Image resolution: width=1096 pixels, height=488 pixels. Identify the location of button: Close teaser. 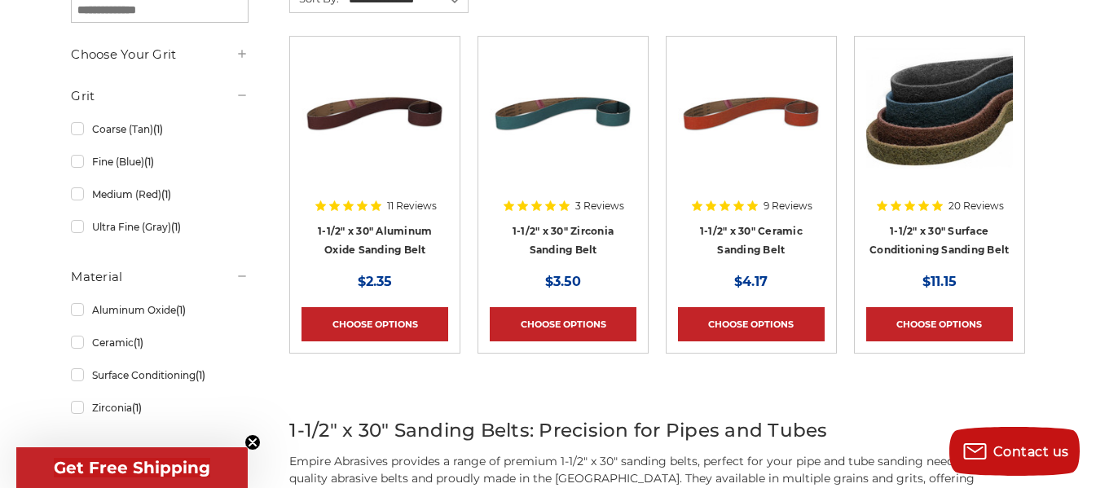
(253, 443).